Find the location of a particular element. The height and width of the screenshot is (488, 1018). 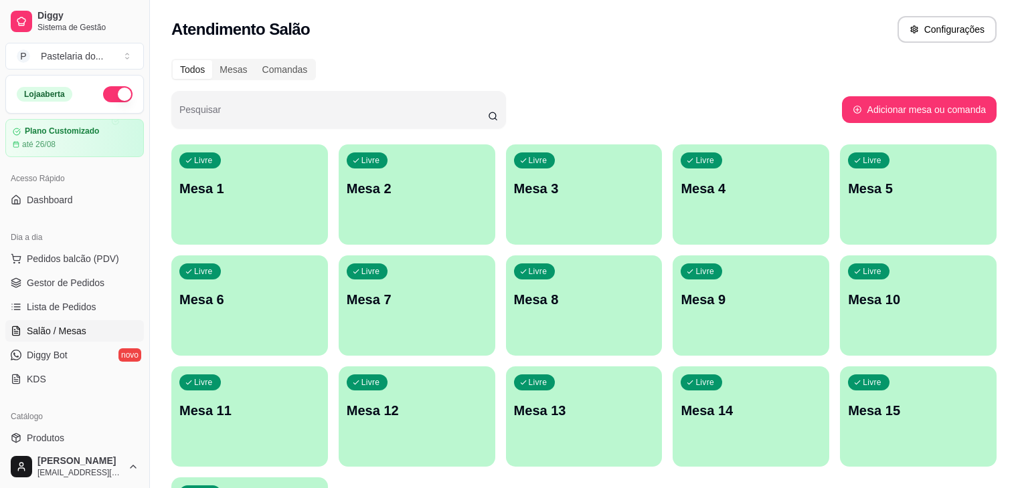

p: Mesa 3 is located at coordinates (584, 189).